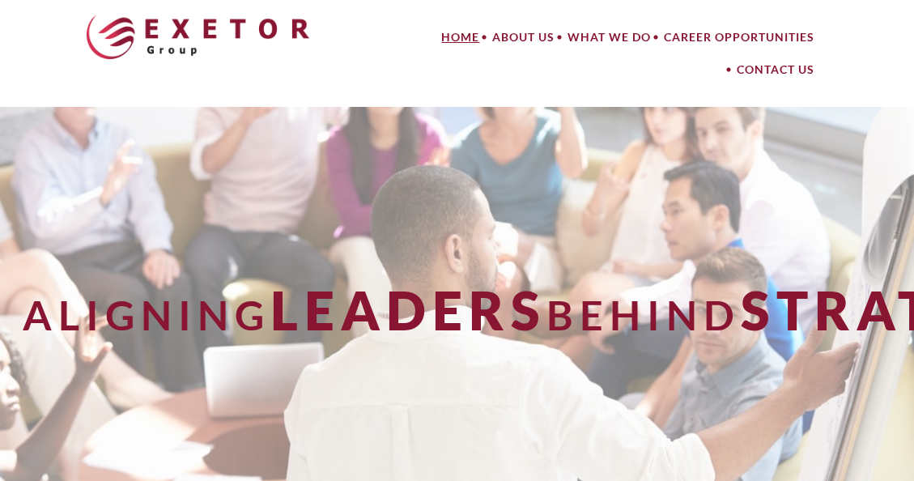 This screenshot has height=481, width=914. Describe the element at coordinates (739, 37) in the screenshot. I see `a: Career Opportunities` at that location.